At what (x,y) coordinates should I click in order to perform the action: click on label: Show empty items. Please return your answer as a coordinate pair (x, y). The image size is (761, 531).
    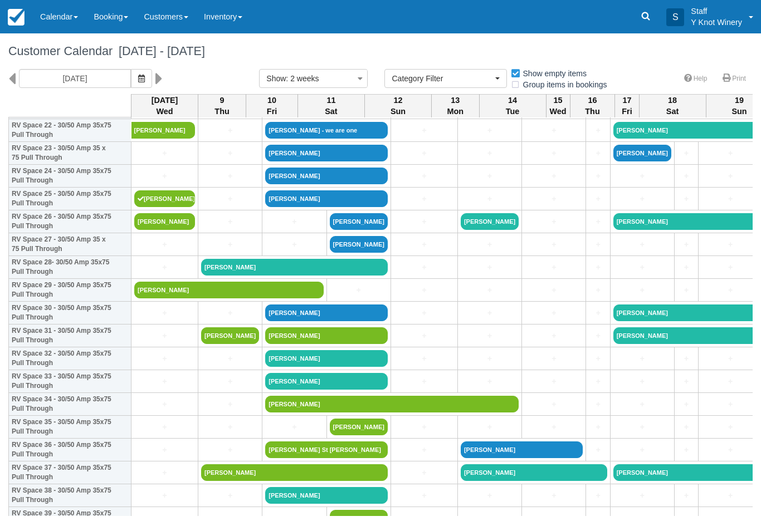
    Looking at the image, I should click on (552, 74).